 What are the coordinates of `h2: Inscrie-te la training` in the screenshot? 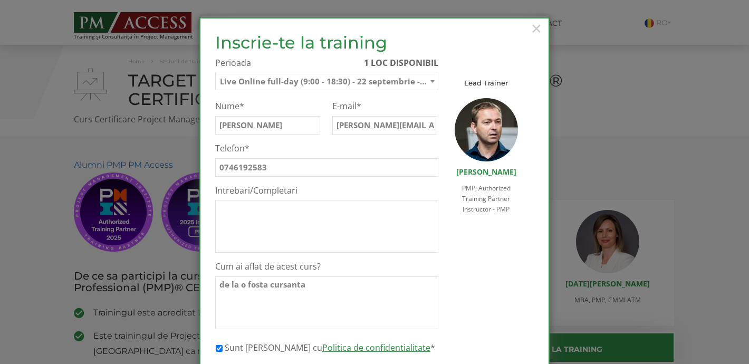 It's located at (326, 42).